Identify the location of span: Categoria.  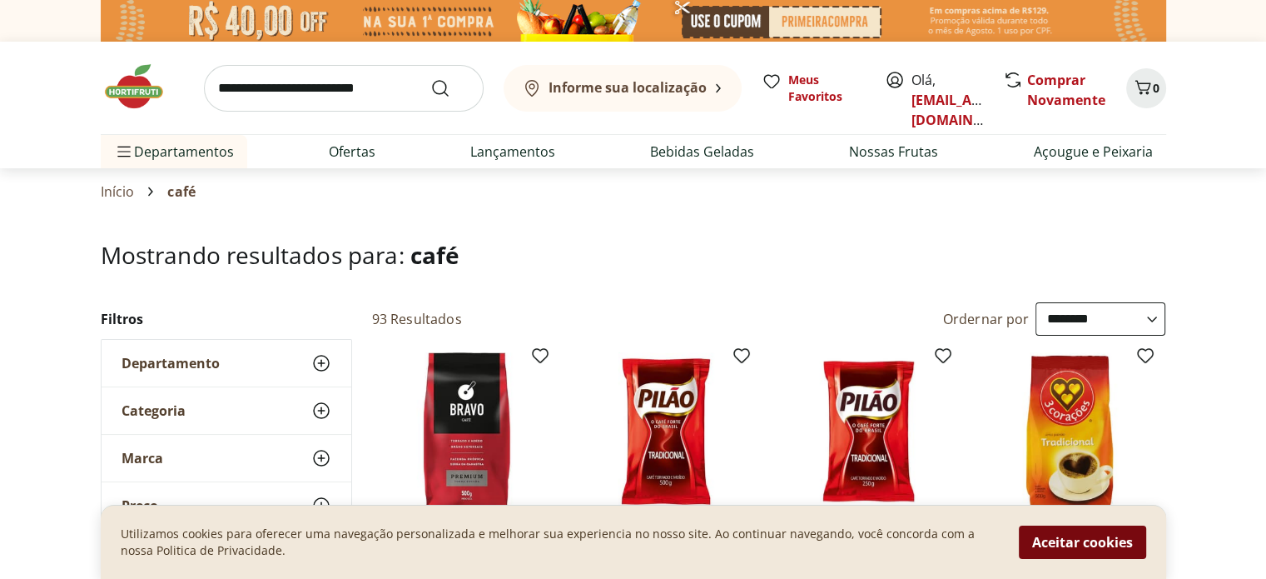
(153, 410).